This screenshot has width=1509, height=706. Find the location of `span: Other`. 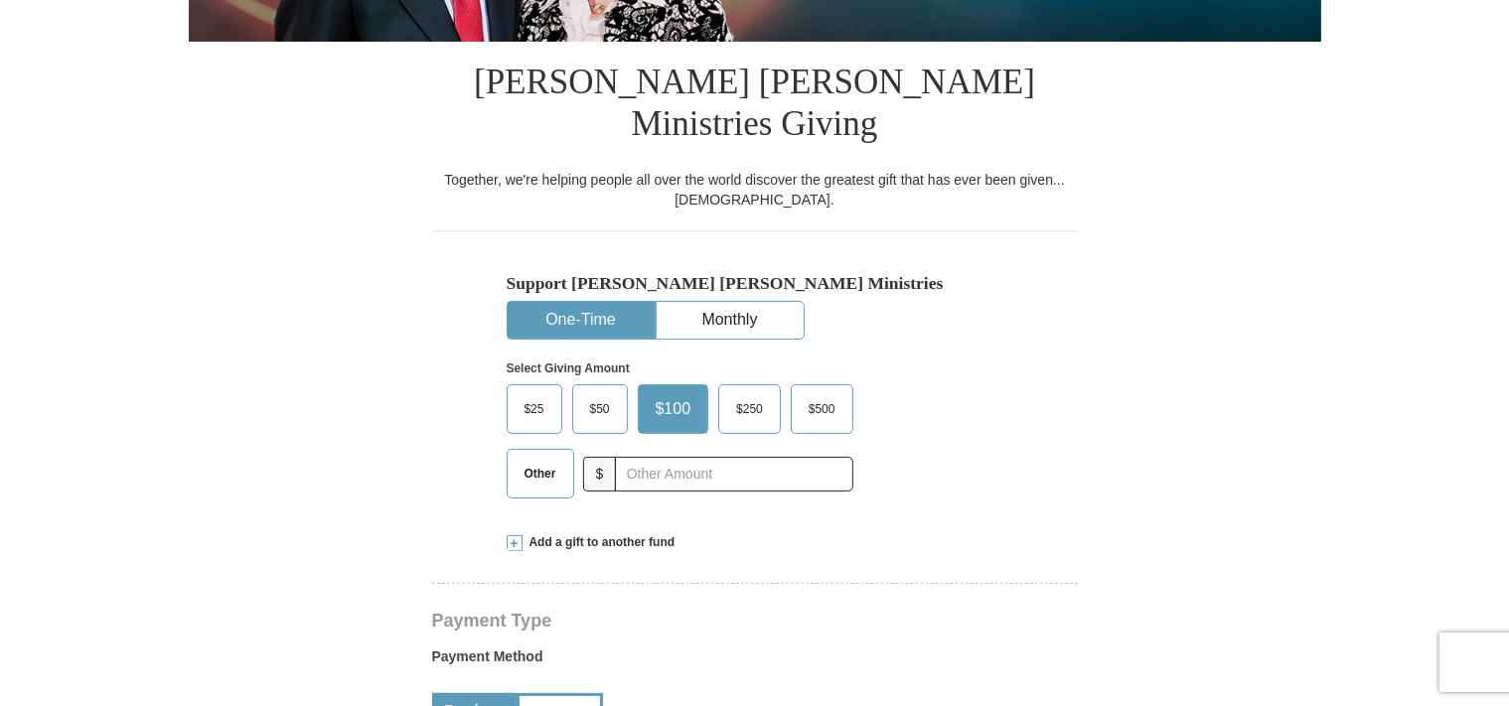

span: Other is located at coordinates (540, 474).